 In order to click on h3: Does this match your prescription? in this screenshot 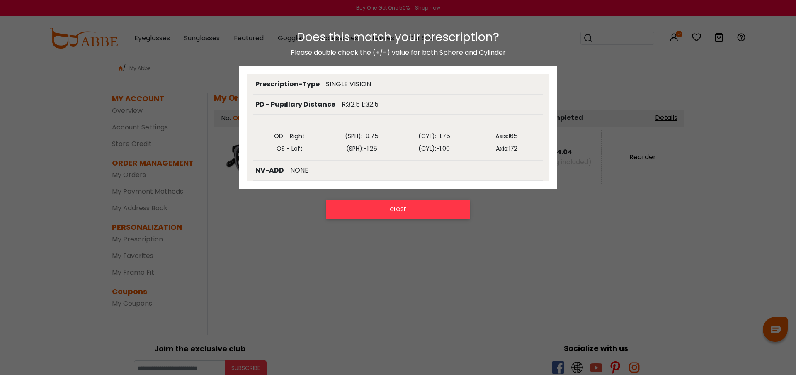, I will do `click(398, 37)`.